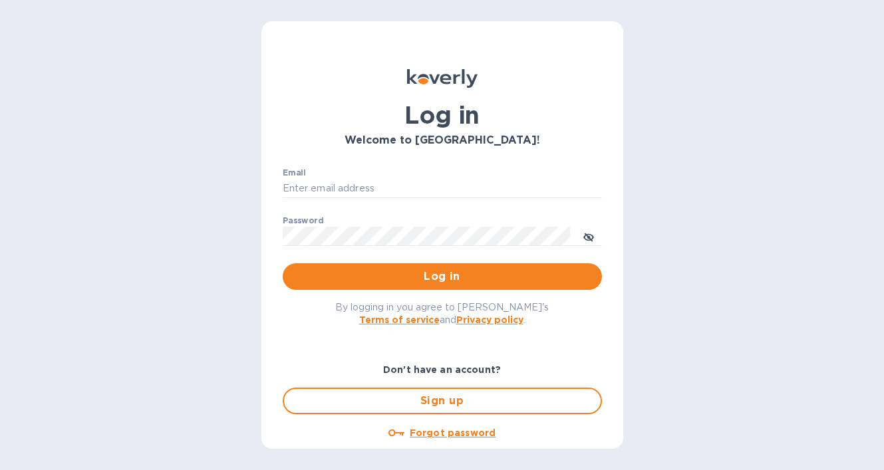  Describe the element at coordinates (490, 320) in the screenshot. I see `a: Privacy policy` at that location.